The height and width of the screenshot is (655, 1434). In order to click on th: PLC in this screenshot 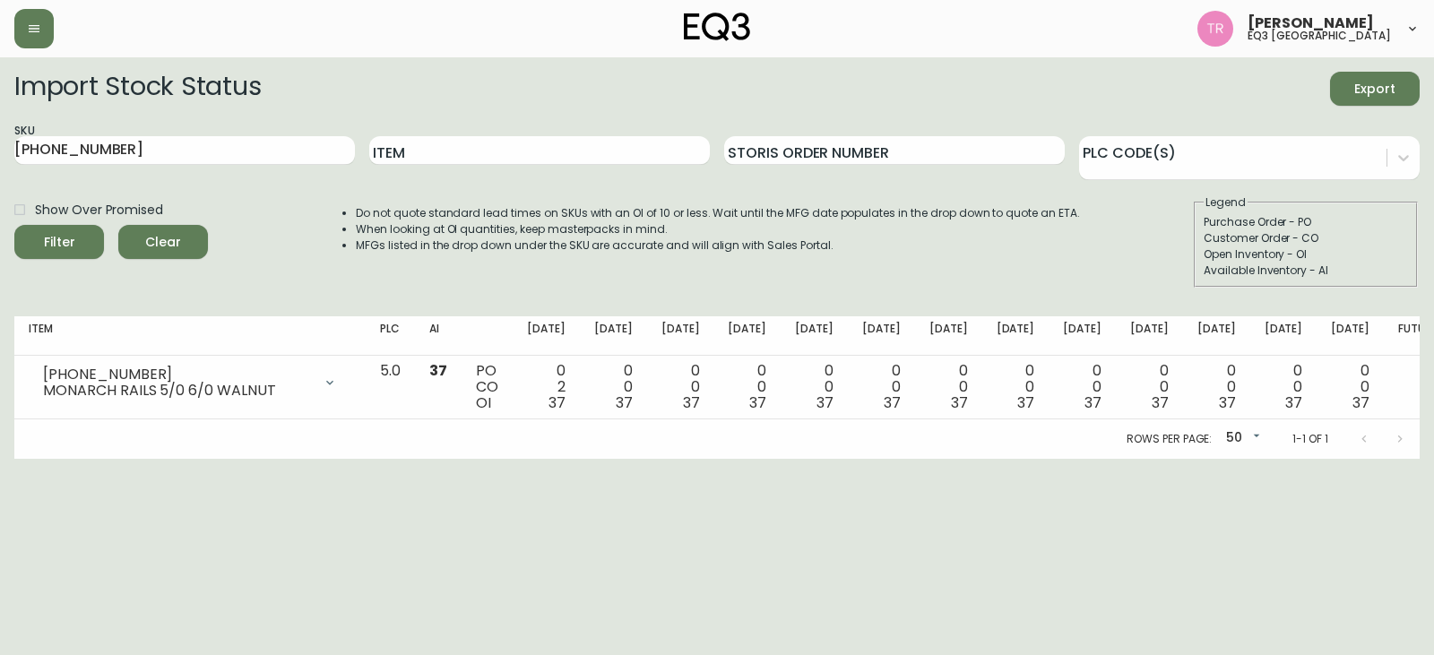, I will do `click(390, 336)`.